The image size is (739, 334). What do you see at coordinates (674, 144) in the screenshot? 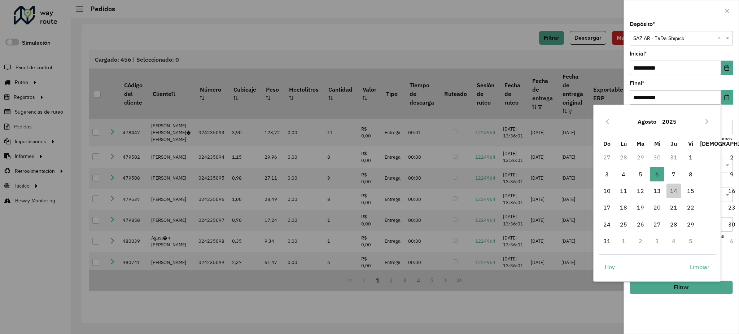
I see `span: Ju` at bounding box center [674, 144].